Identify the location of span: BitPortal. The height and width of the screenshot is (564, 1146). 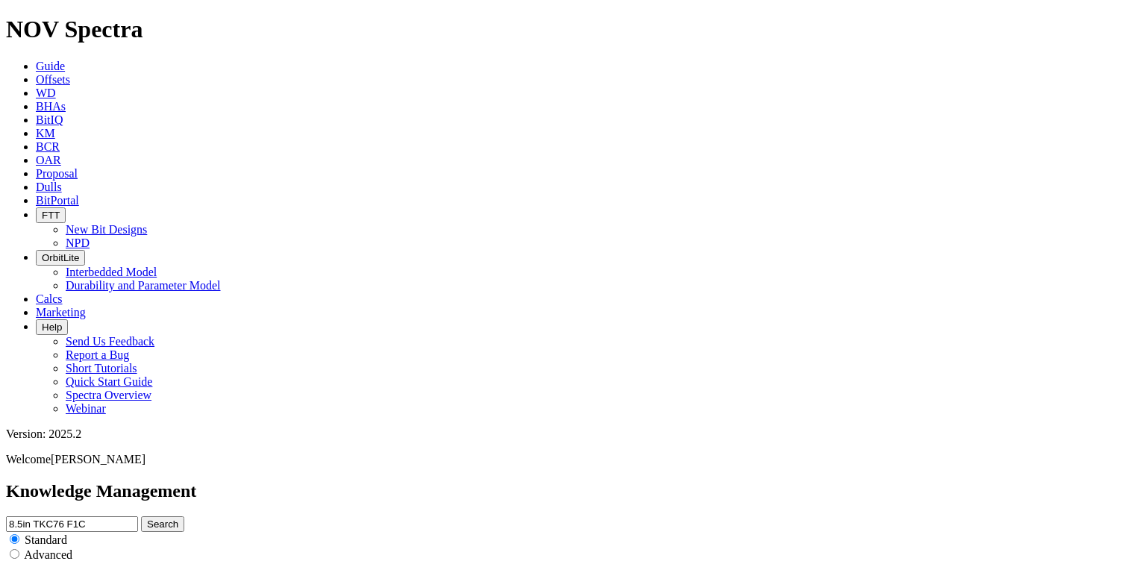
(57, 200).